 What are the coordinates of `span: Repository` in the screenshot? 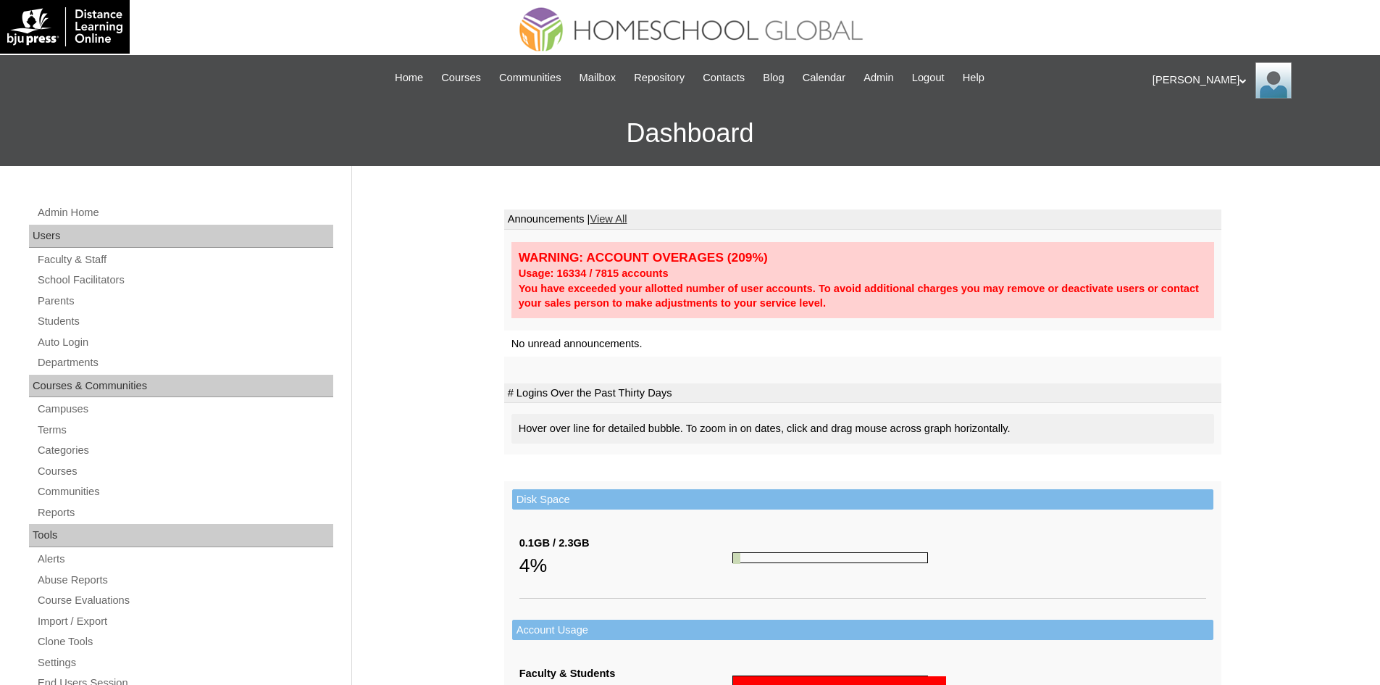 It's located at (659, 78).